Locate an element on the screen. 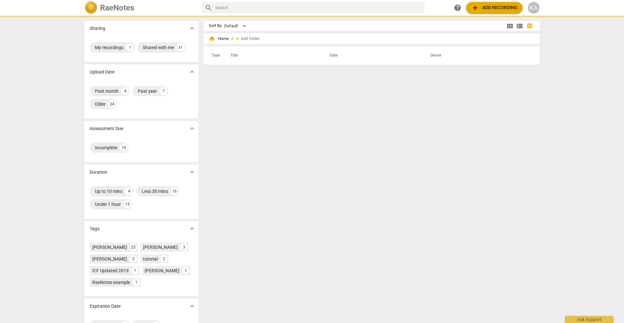  span: search is located at coordinates (209, 8).